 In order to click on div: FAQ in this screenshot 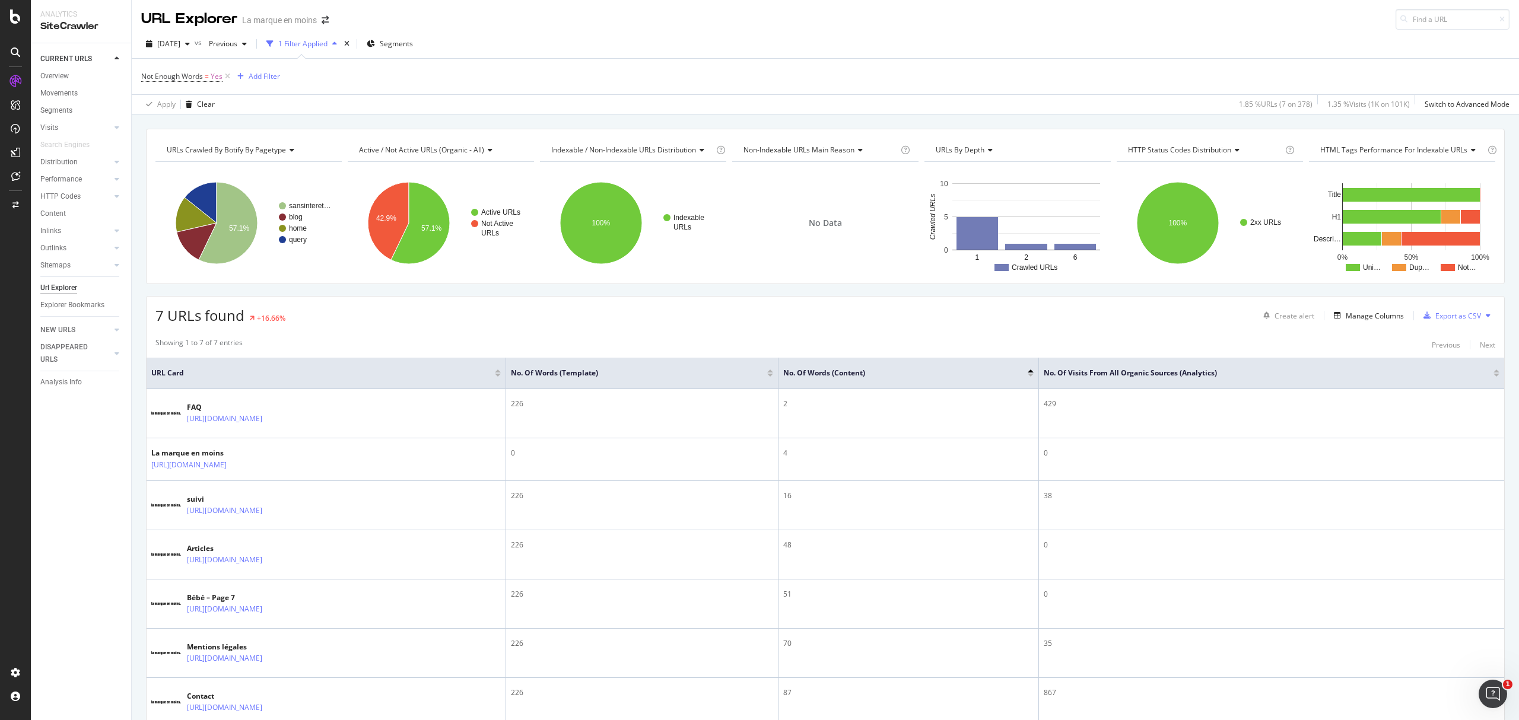, I will do `click(244, 408)`.